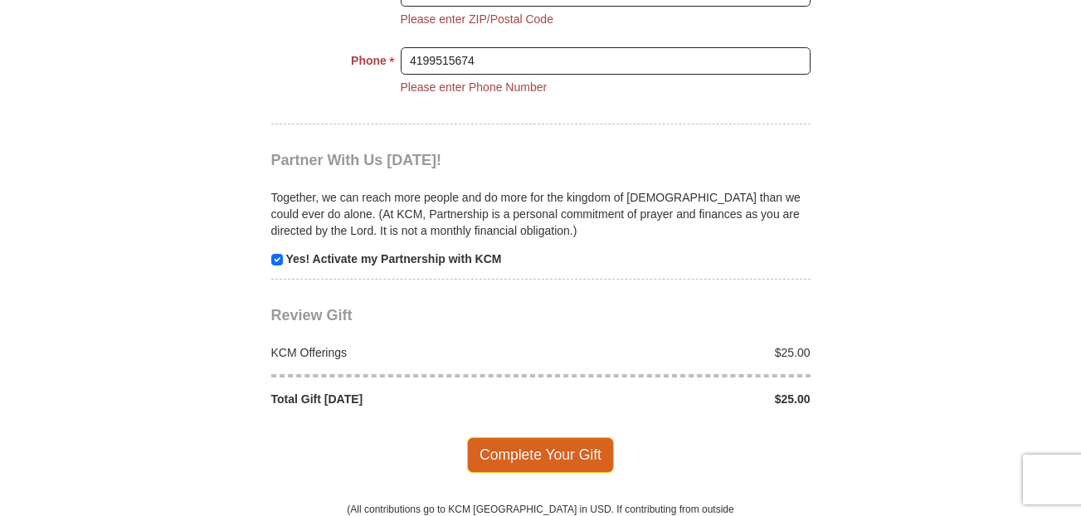 This screenshot has width=1081, height=516. I want to click on strong: Phone, so click(368, 61).